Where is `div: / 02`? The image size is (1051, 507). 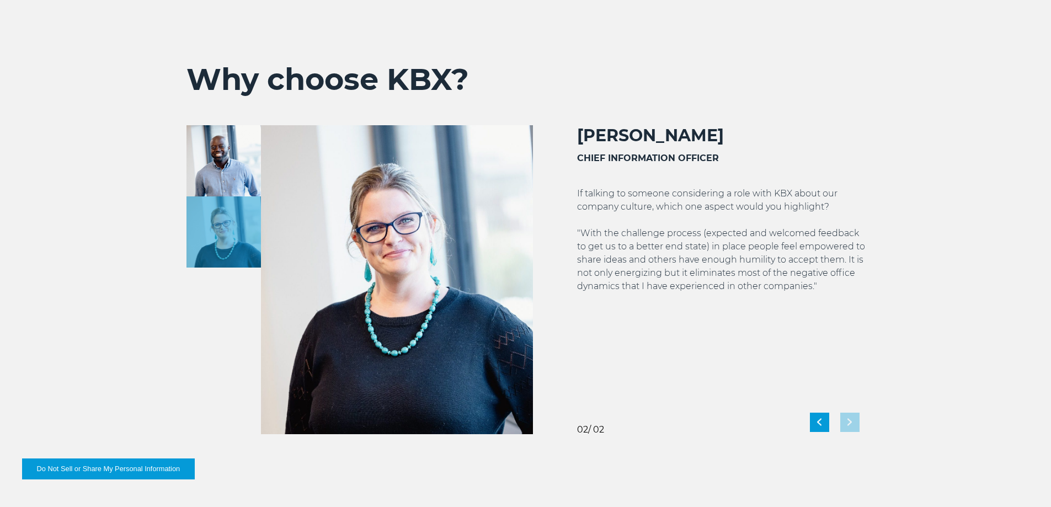 div: / 02 is located at coordinates (590, 430).